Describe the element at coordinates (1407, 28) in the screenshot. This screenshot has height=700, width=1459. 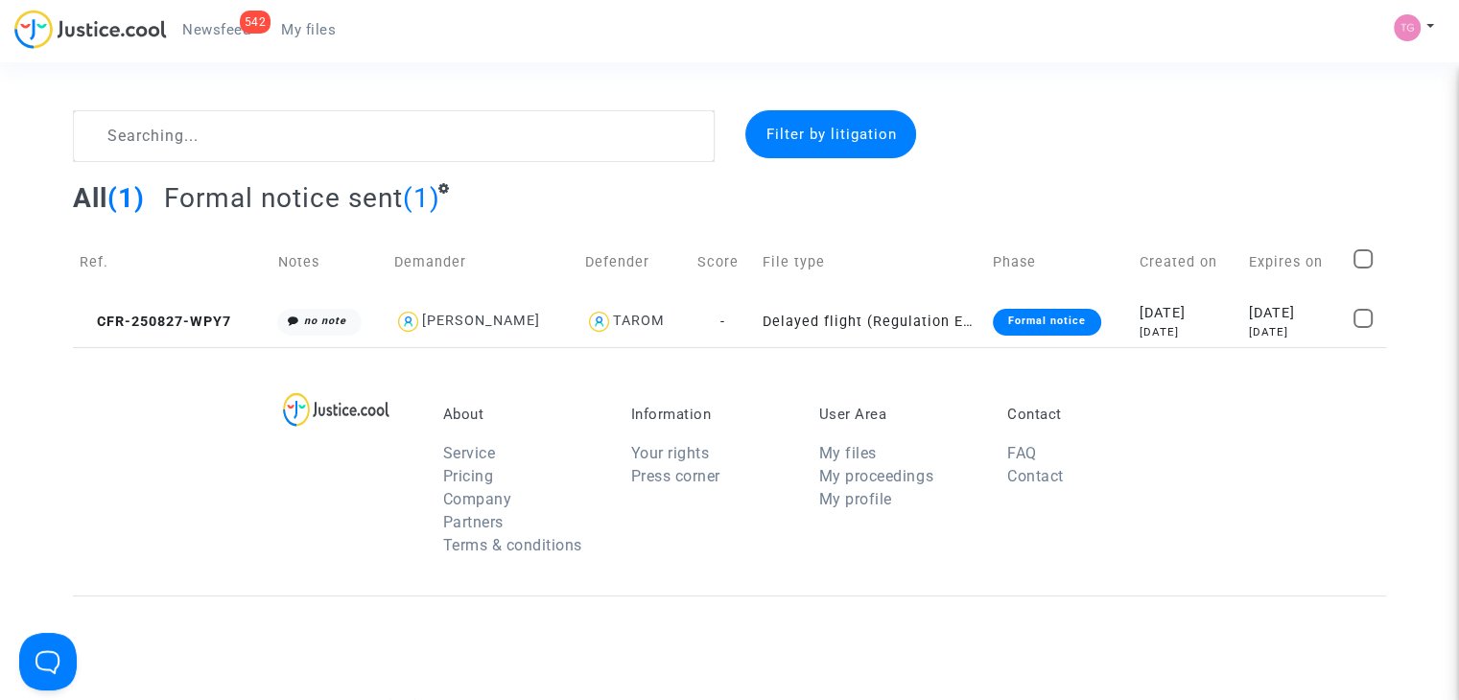
I see `img: 4a40989da91c04fab4e177c4309473b9` at that location.